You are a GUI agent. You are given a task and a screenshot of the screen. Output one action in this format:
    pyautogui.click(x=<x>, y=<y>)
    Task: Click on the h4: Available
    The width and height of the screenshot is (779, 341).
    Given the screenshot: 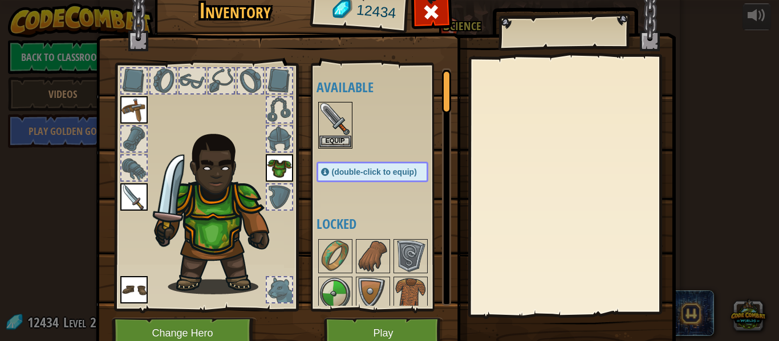 What is the action you would take?
    pyautogui.click(x=384, y=87)
    